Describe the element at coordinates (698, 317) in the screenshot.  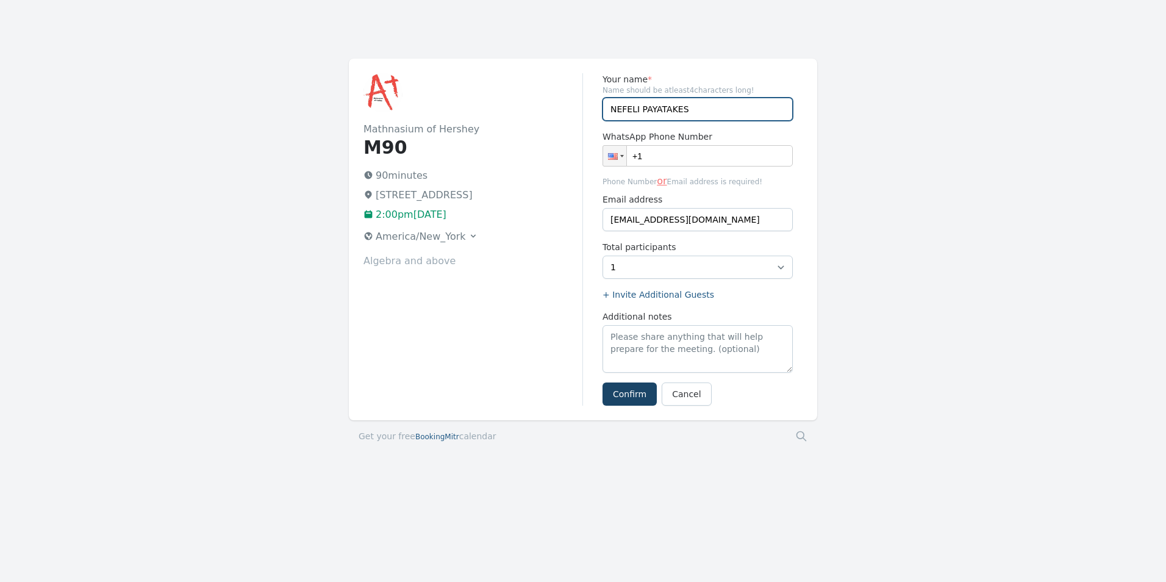
I see `label: Additional notes` at that location.